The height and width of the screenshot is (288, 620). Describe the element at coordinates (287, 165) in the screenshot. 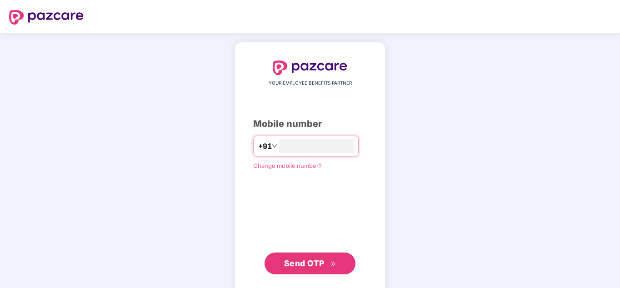

I see `a: Change mobile number?` at that location.